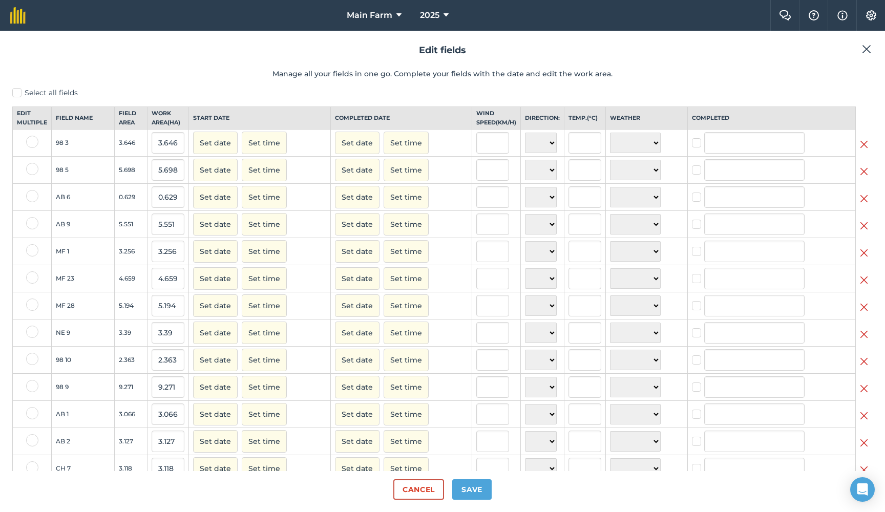  Describe the element at coordinates (83, 441) in the screenshot. I see `td: AB 2` at that location.